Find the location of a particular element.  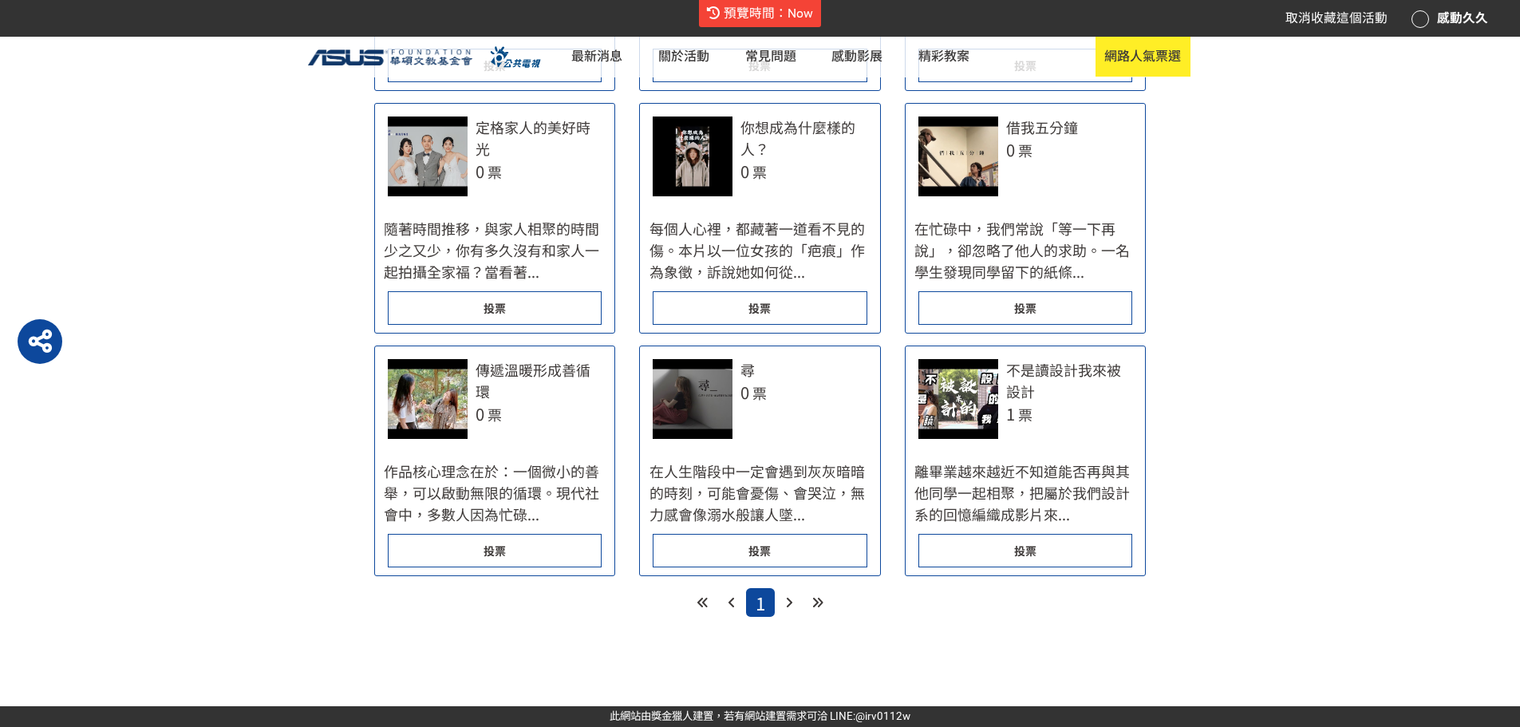

span: 賽制規範 is located at coordinates (684, 81).